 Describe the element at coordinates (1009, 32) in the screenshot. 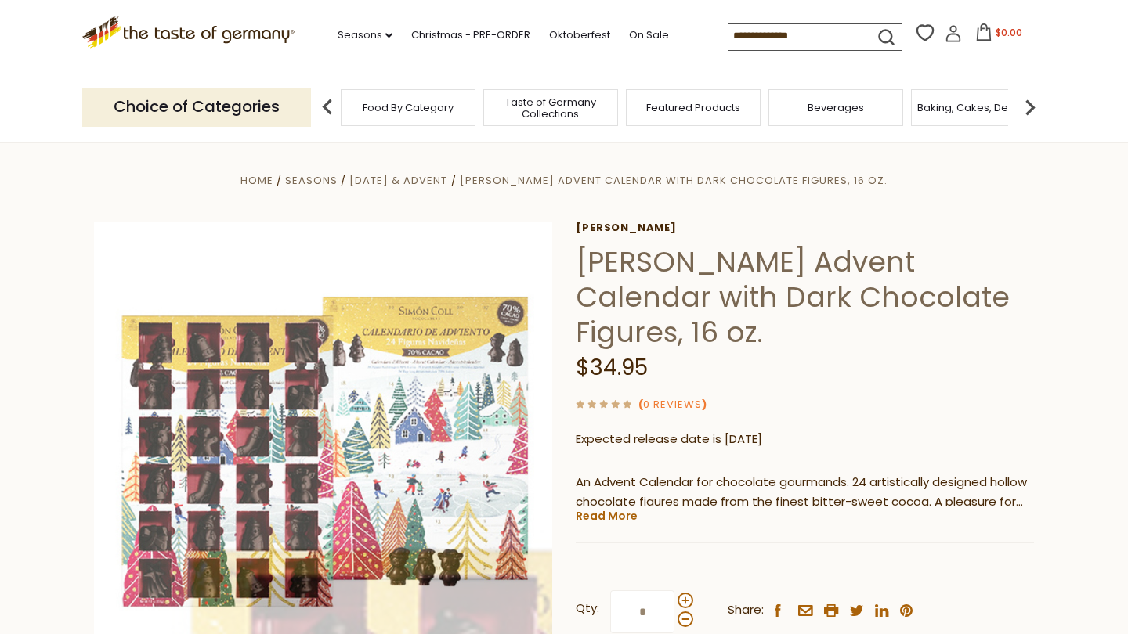

I see `span: $0.00` at that location.